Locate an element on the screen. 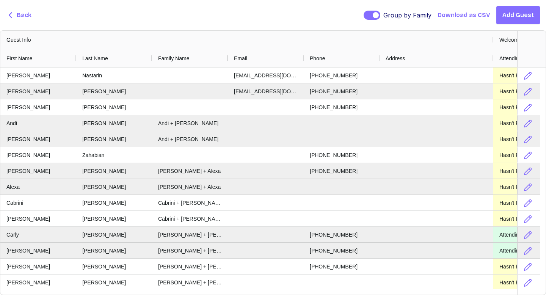 This screenshot has height=295, width=546. span: Last Name is located at coordinates (95, 58).